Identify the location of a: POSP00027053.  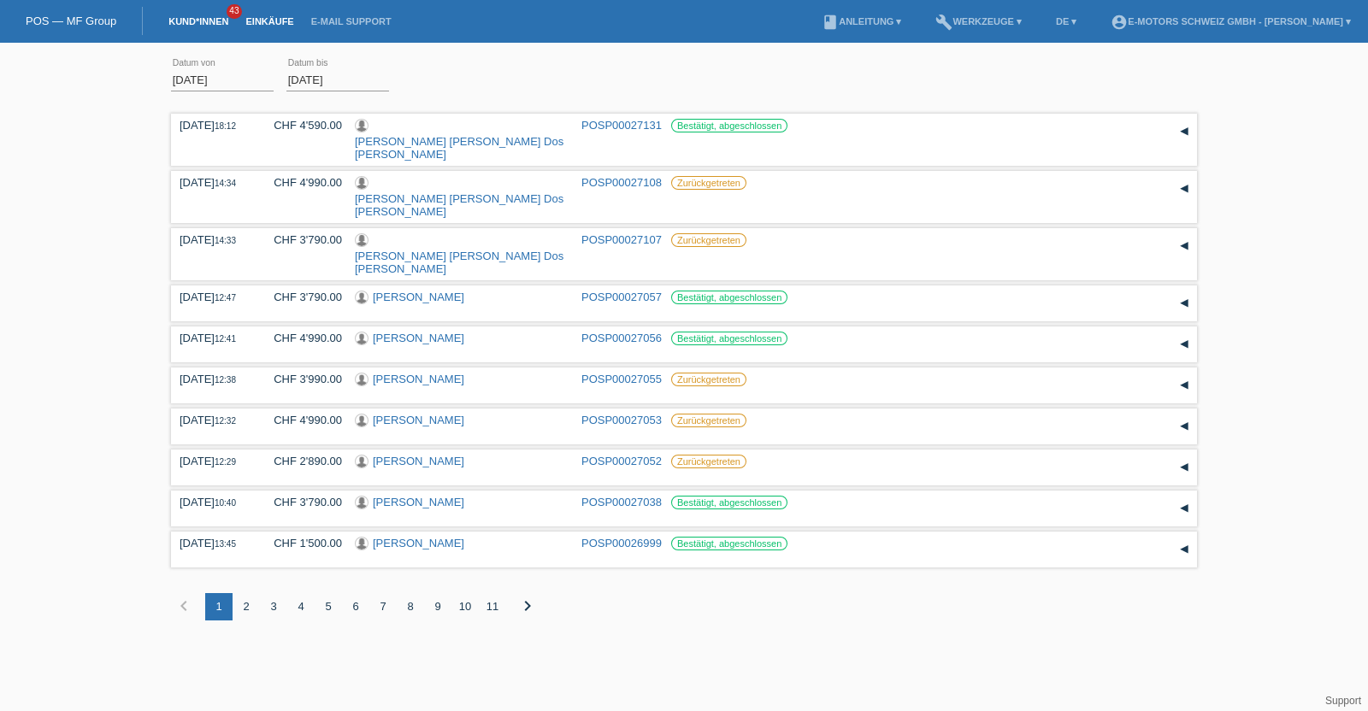
(621, 420).